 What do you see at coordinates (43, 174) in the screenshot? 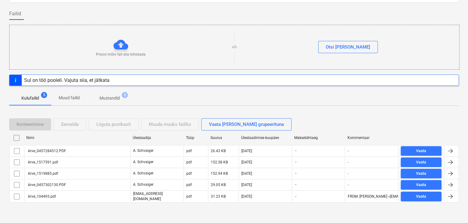
I see `div: Arve_1519885.pdf` at bounding box center [43, 174].